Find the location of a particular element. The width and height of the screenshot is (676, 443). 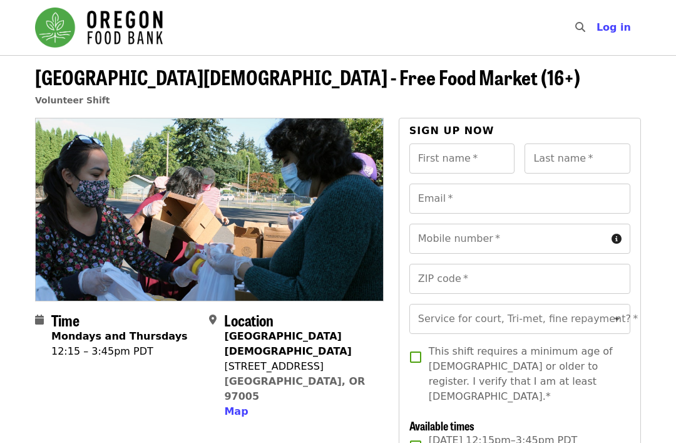

img: Oregon Food Bank - Home is located at coordinates (99, 28).